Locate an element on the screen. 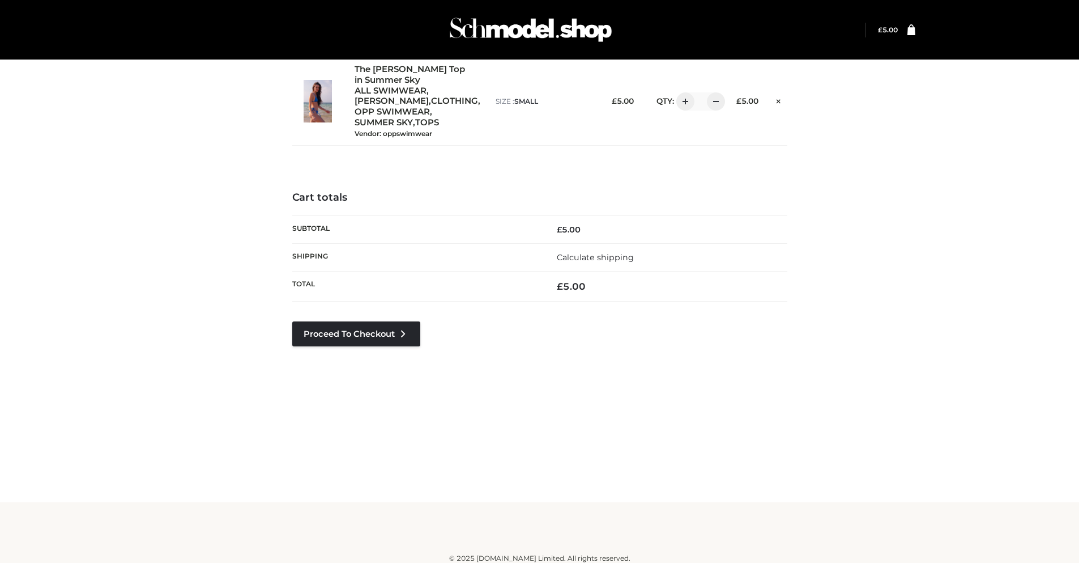 Image resolution: width=1079 pixels, height=563 pixels. a: Remove this item is located at coordinates (778, 100).